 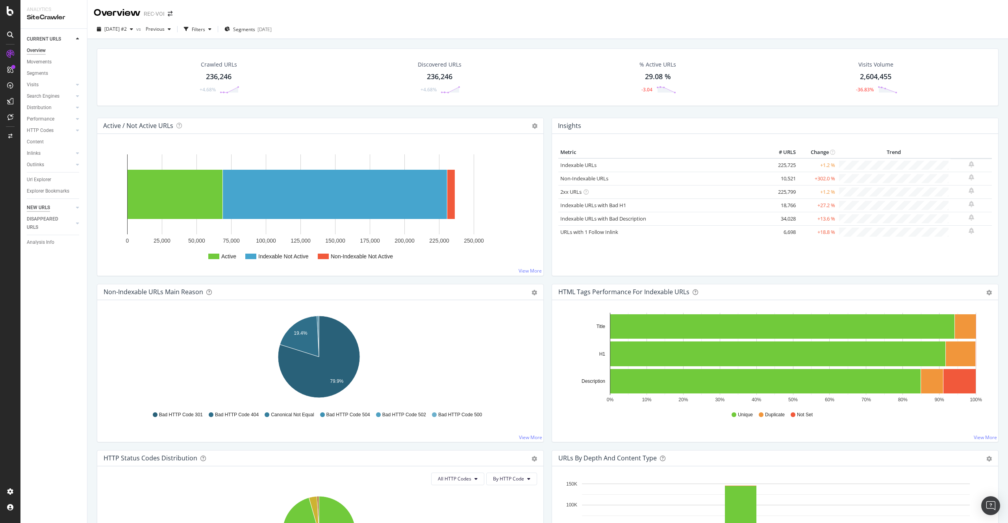 What do you see at coordinates (793, 400) in the screenshot?
I see `text: 50%` at bounding box center [793, 400].